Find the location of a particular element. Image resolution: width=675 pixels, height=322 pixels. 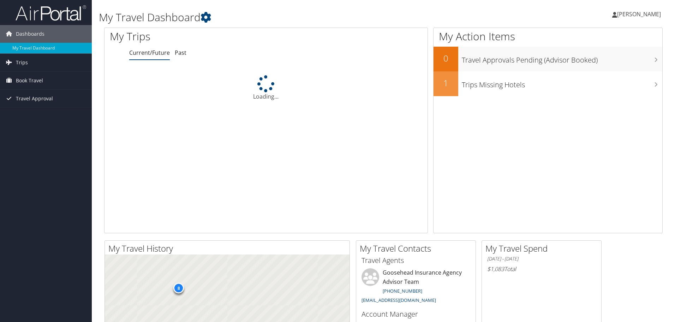

h2: My Travel Contacts is located at coordinates (418, 248).